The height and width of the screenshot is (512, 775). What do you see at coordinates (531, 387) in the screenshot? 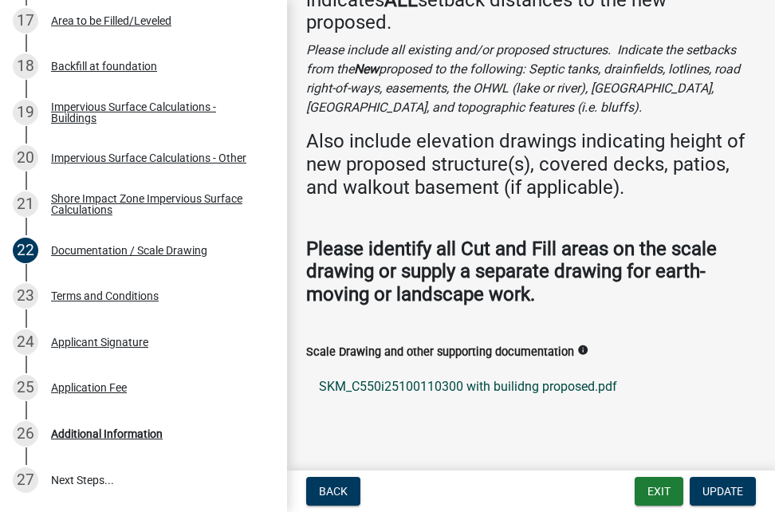
I see `a: SKM_C550i25100110300 with builidng proposed.pdf` at bounding box center [531, 387].